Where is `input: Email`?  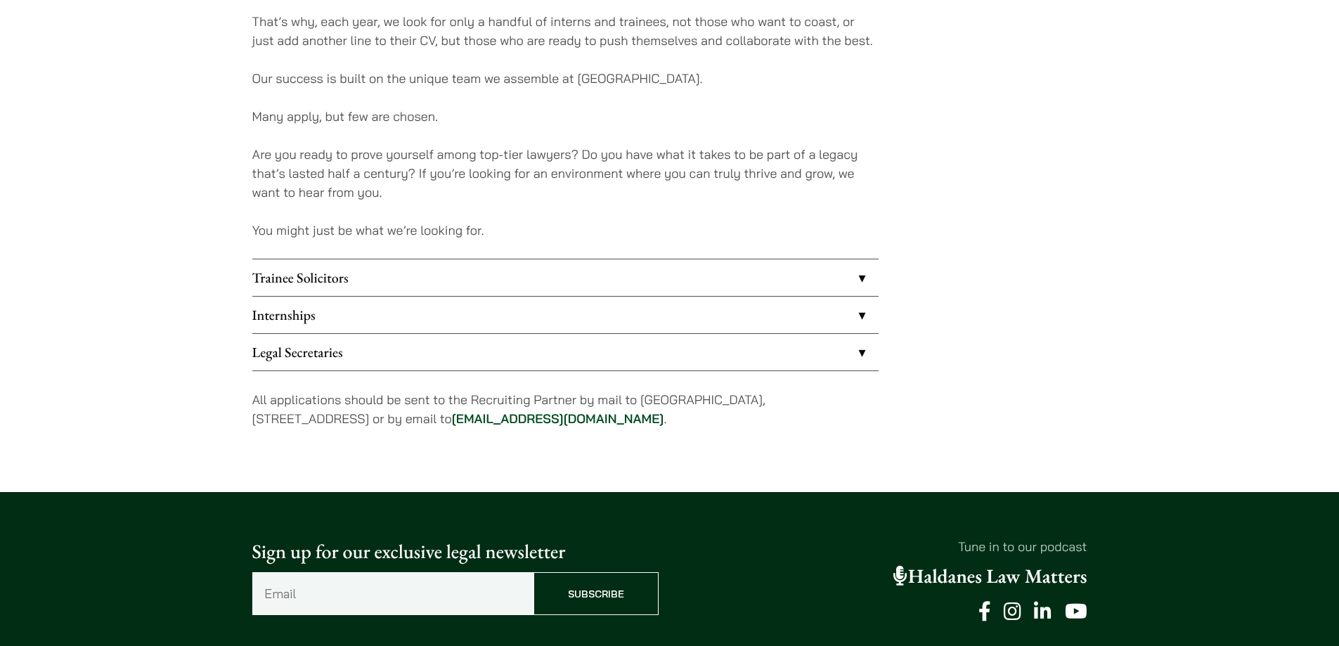
input: Email is located at coordinates (393, 593).